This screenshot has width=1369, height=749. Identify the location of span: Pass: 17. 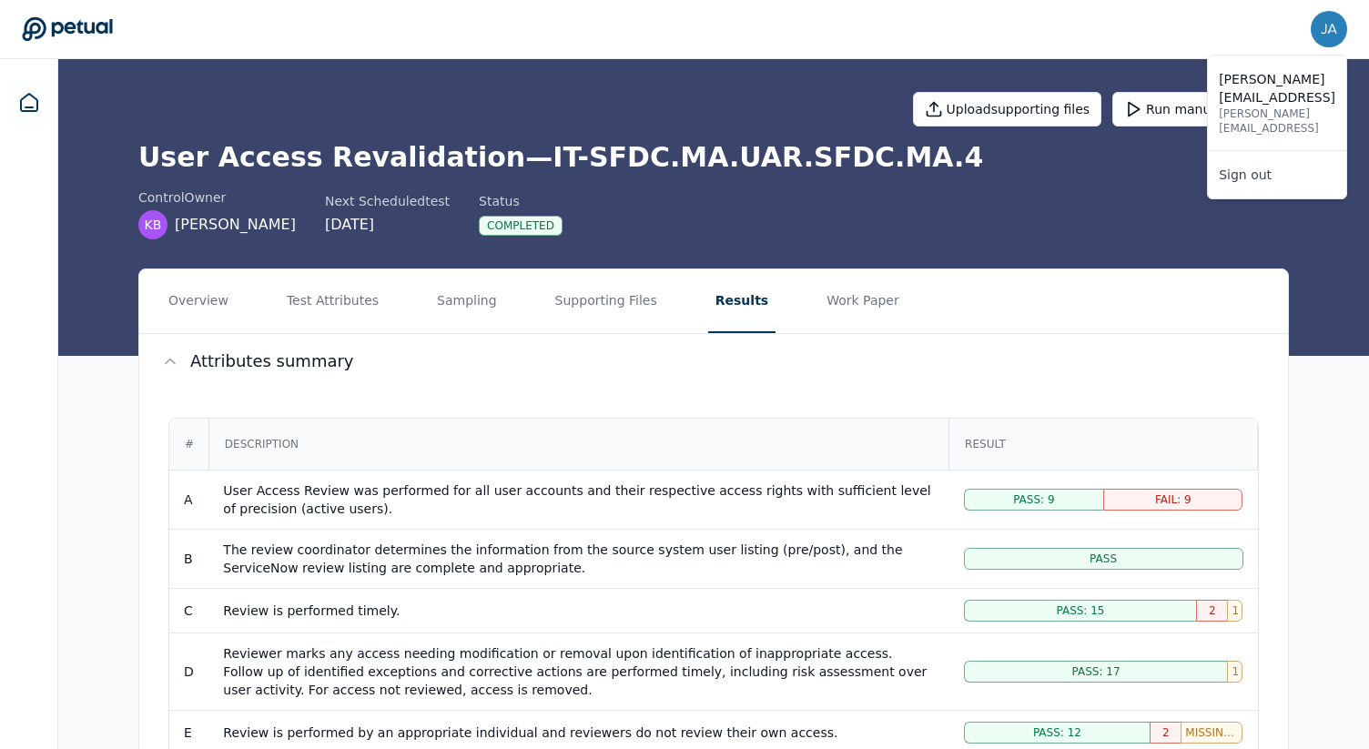
(1096, 672).